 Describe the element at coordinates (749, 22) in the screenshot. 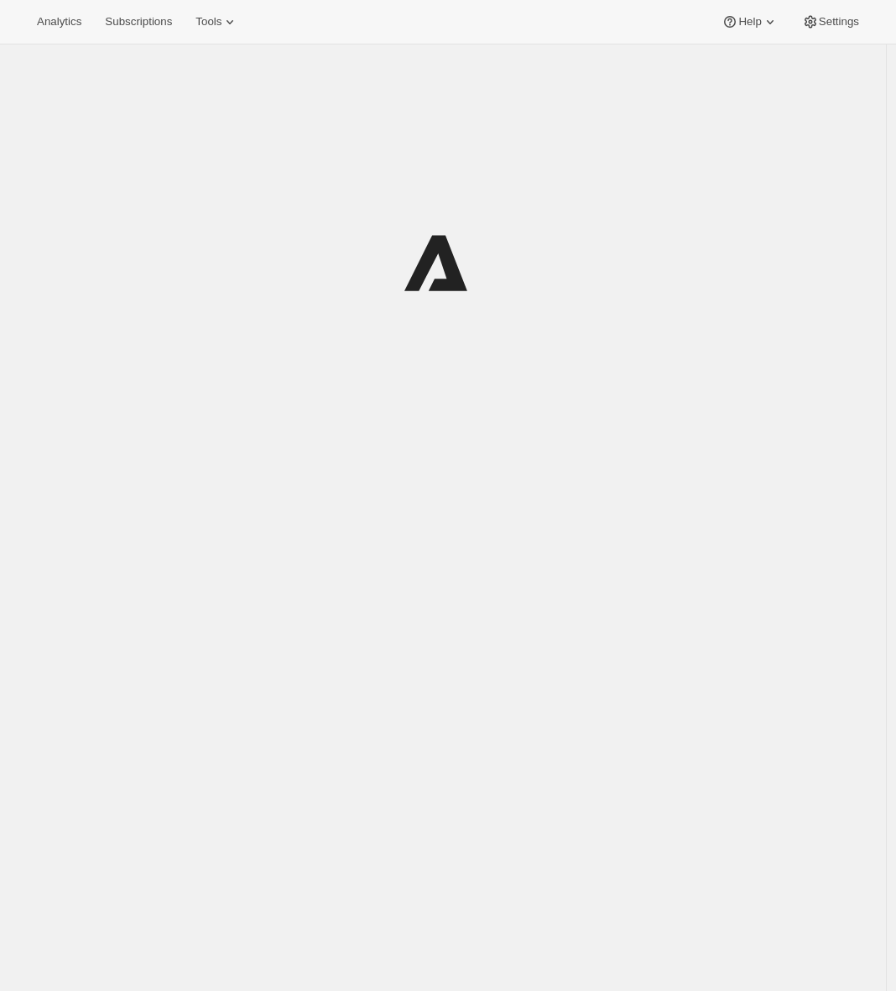

I see `button: Help` at that location.